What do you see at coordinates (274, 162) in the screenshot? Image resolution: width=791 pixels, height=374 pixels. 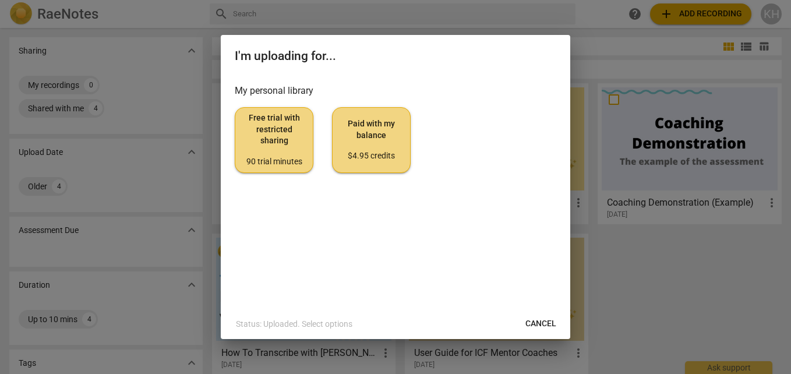 I see `div: 90 trial minutes` at bounding box center [274, 162].